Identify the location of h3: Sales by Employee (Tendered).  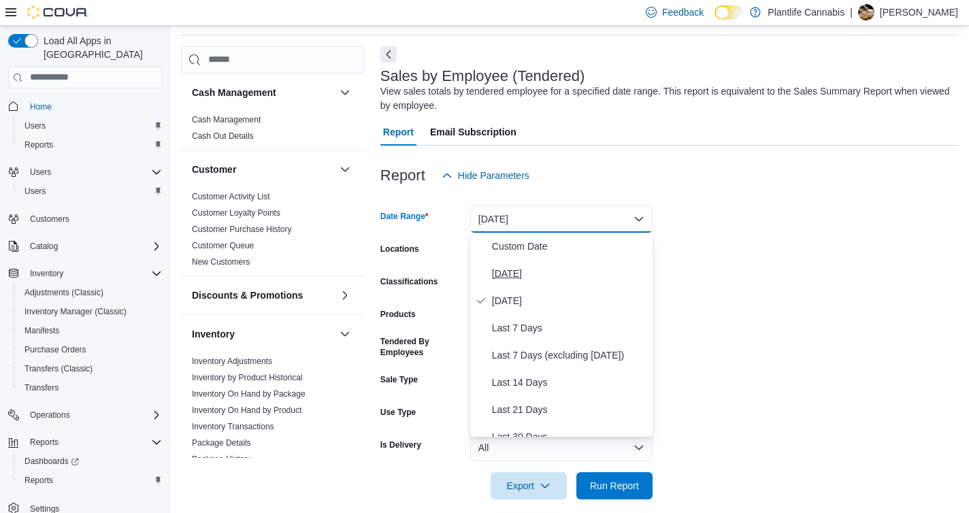
(482, 76).